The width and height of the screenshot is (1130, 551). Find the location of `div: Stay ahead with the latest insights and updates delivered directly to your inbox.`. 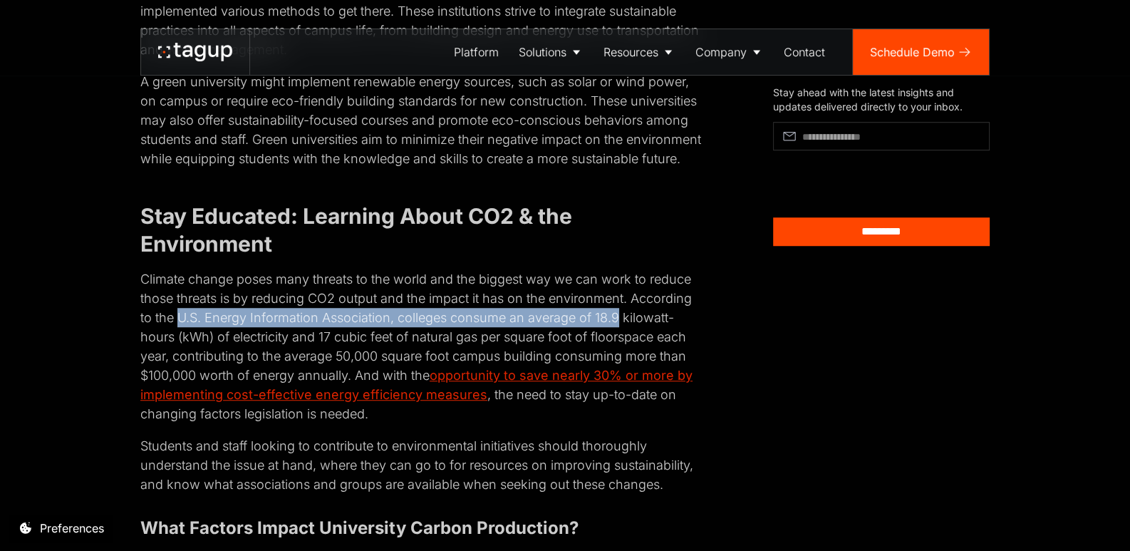

div: Stay ahead with the latest insights and updates delivered directly to your inbox. is located at coordinates (881, 99).